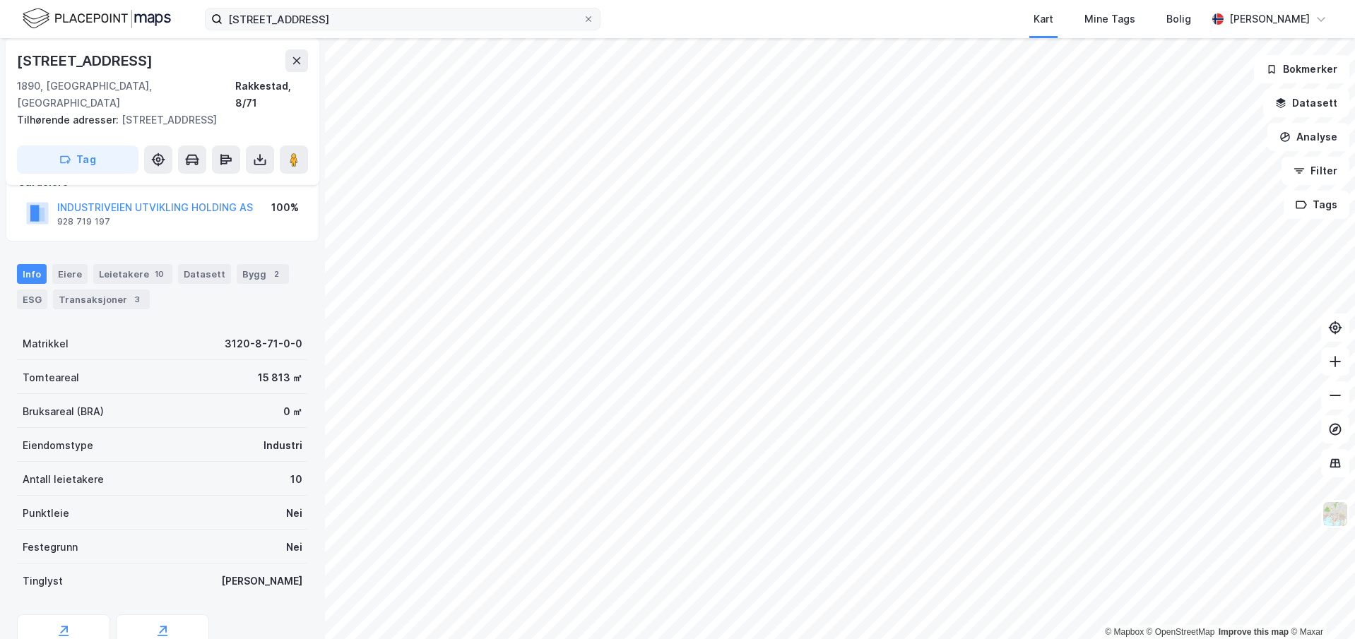  What do you see at coordinates (1178, 19) in the screenshot?
I see `div: Bolig` at bounding box center [1178, 19].